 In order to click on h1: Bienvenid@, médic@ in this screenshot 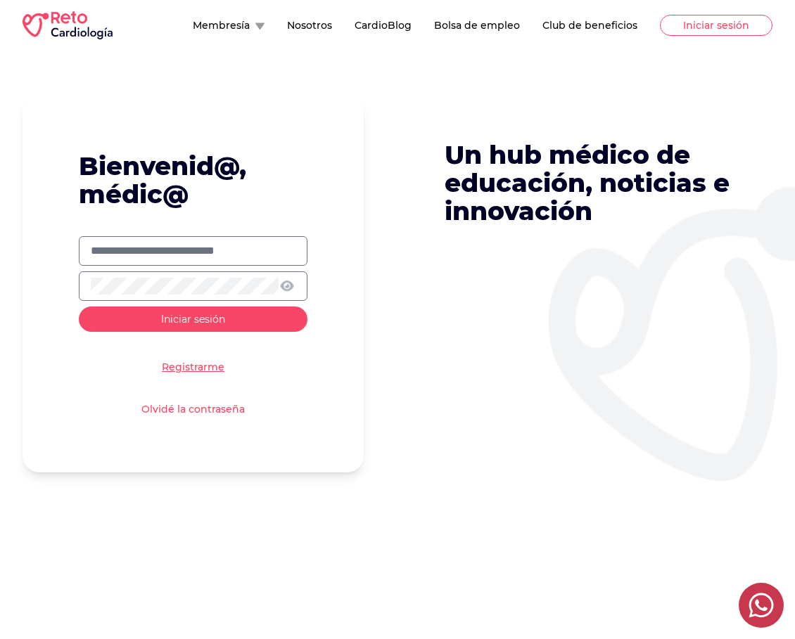, I will do `click(193, 180)`.